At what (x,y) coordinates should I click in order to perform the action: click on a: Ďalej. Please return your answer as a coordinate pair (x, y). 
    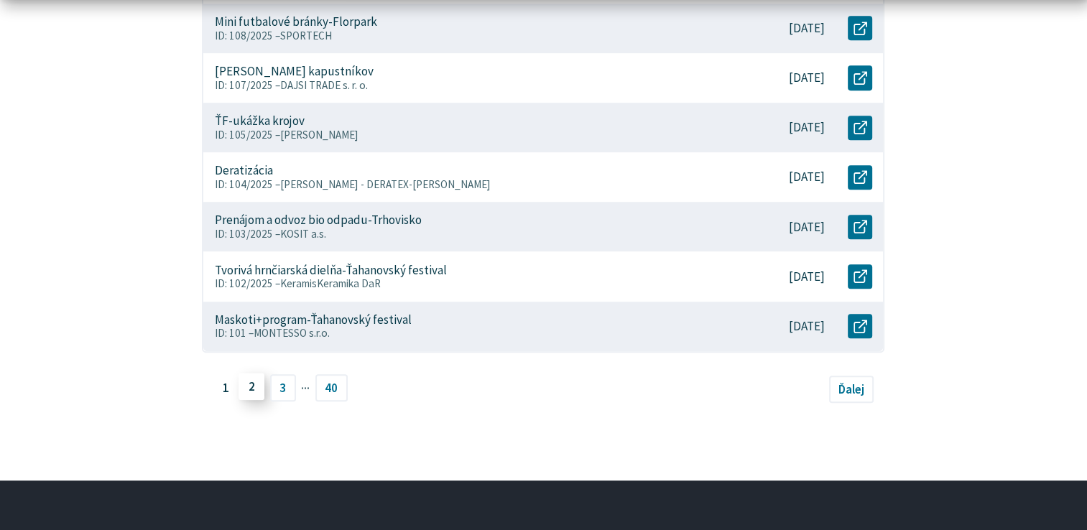
    Looking at the image, I should click on (852, 390).